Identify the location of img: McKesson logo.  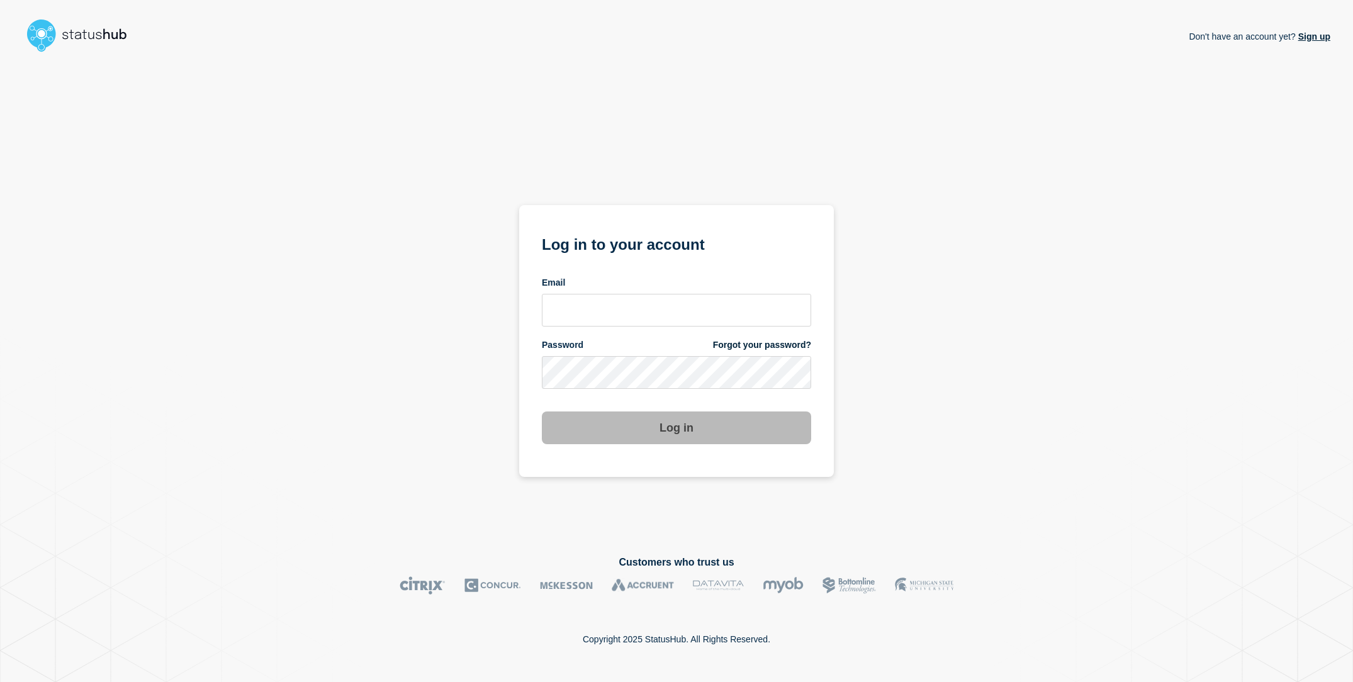
(566, 585).